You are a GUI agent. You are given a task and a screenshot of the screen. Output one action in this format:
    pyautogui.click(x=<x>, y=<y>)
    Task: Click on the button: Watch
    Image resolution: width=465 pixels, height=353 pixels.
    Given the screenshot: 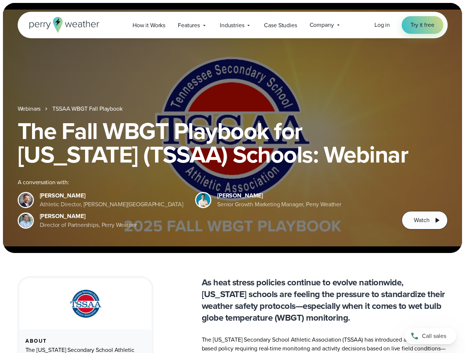 What is the action you would take?
    pyautogui.click(x=424, y=220)
    